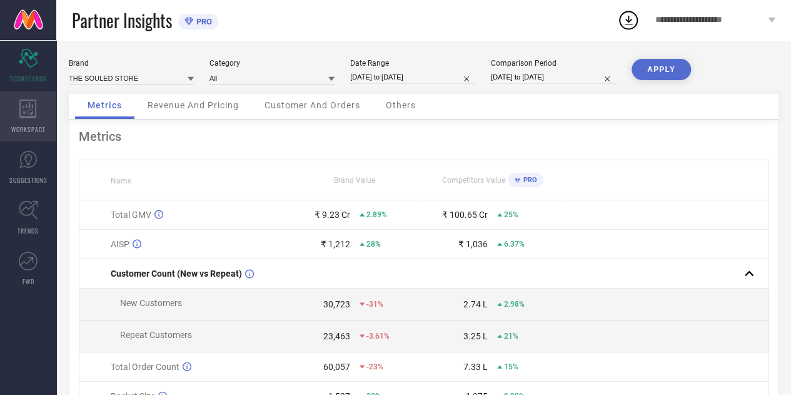 Image resolution: width=791 pixels, height=395 pixels. What do you see at coordinates (473, 244) in the screenshot?
I see `div: ₹ 1,036` at bounding box center [473, 244].